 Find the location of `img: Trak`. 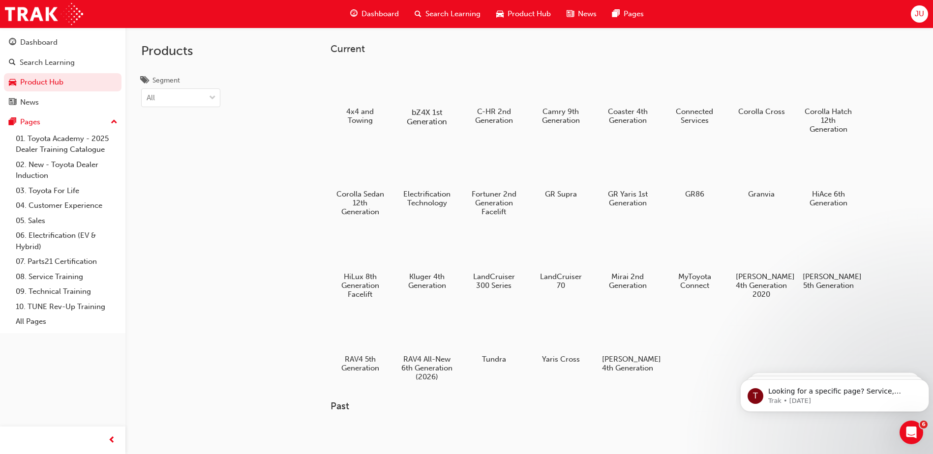

img: Trak is located at coordinates (44, 14).